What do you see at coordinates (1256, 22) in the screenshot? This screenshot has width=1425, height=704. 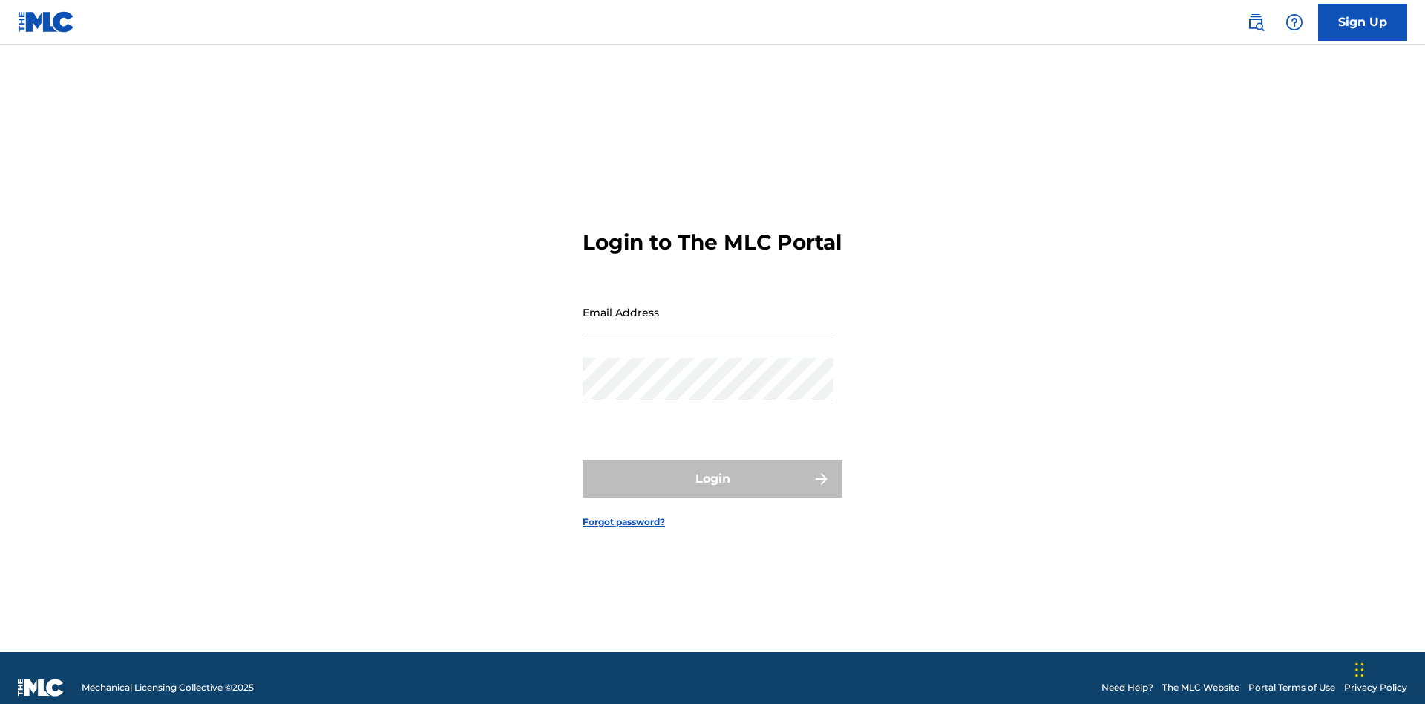 I see `img: search` at bounding box center [1256, 22].